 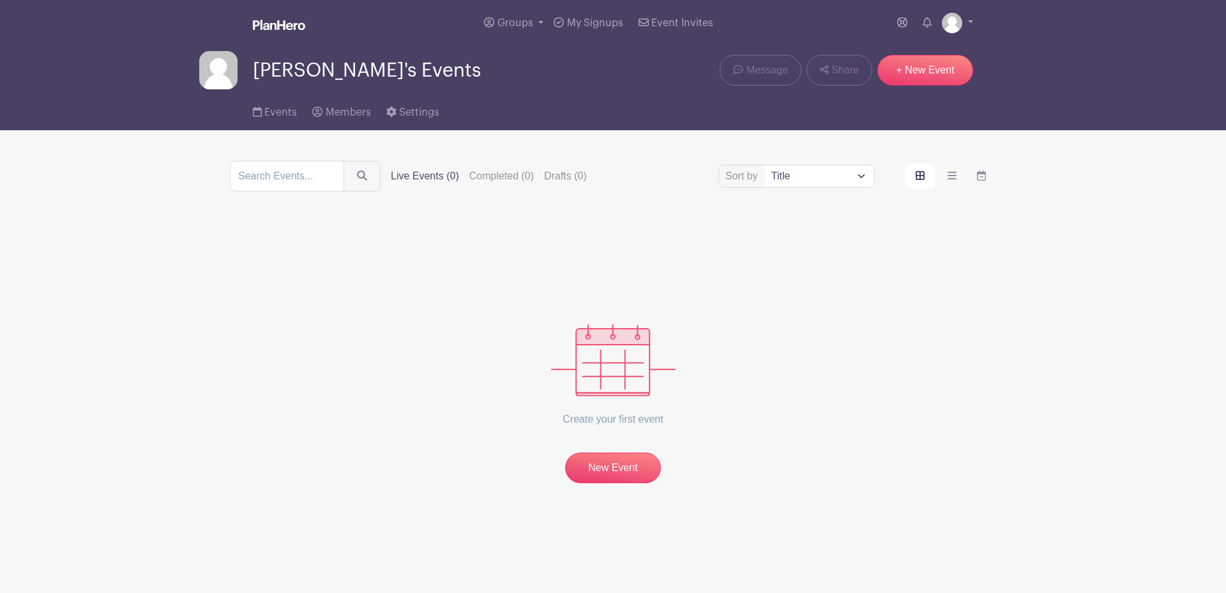 I want to click on img: events_empty-56550af544ae17c43cc50f3ebafa394433d06d5f1891c01edc4b5d1d59cfda54.svg, so click(x=613, y=360).